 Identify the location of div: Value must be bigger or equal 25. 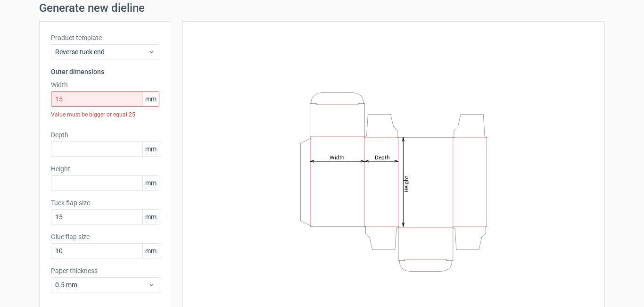
(105, 115).